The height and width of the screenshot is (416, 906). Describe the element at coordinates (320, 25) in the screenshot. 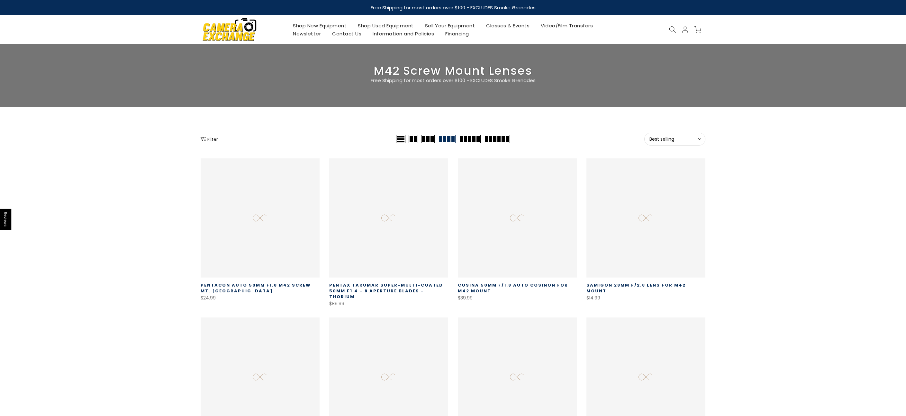

I see `a: Shop New Equipment` at that location.